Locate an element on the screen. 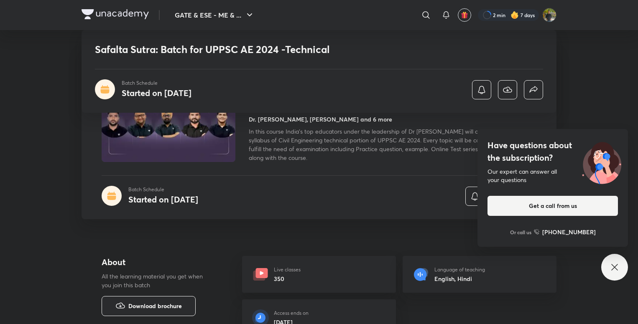 Image resolution: width=638 pixels, height=324 pixels. h4: Have questions about the subscription? is located at coordinates (553, 152).